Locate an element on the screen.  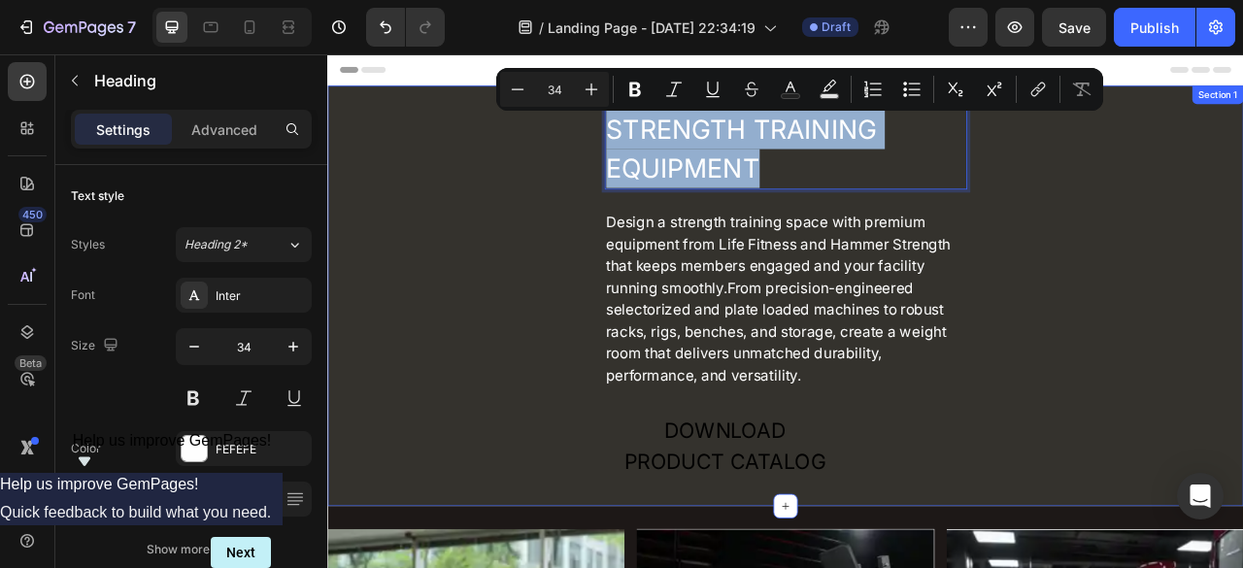
div: Size is located at coordinates (96, 346).